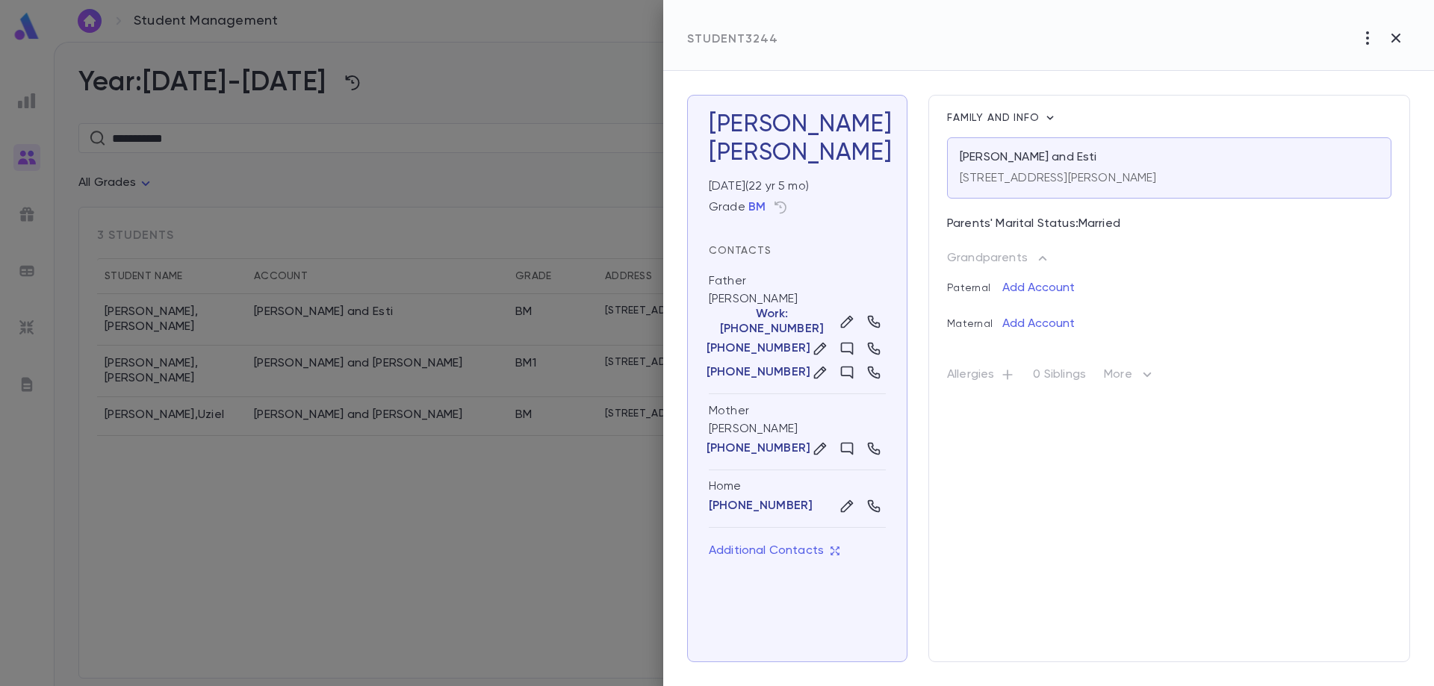 This screenshot has width=1434, height=686. What do you see at coordinates (737, 208) in the screenshot?
I see `div: Grade` at bounding box center [737, 208].